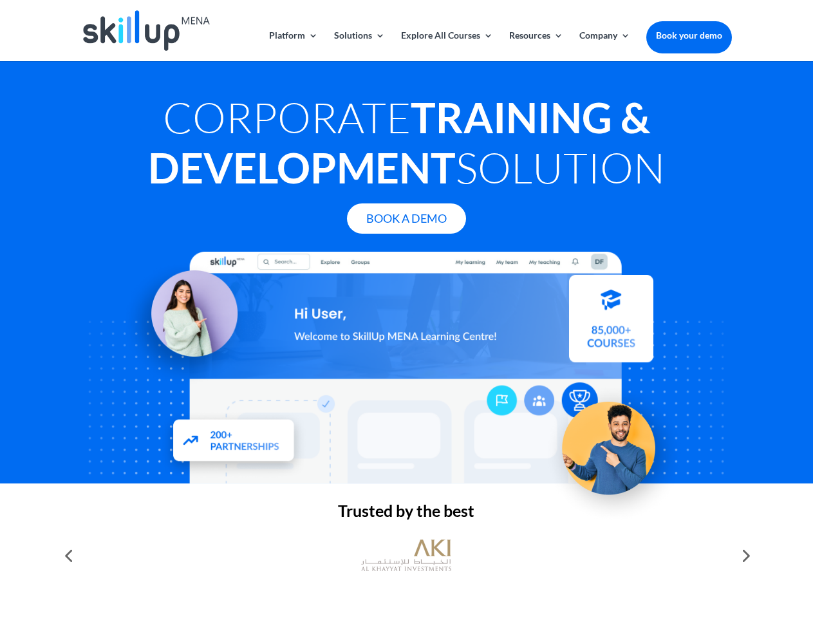  I want to click on img: al khayyat investments logo, so click(406, 555).